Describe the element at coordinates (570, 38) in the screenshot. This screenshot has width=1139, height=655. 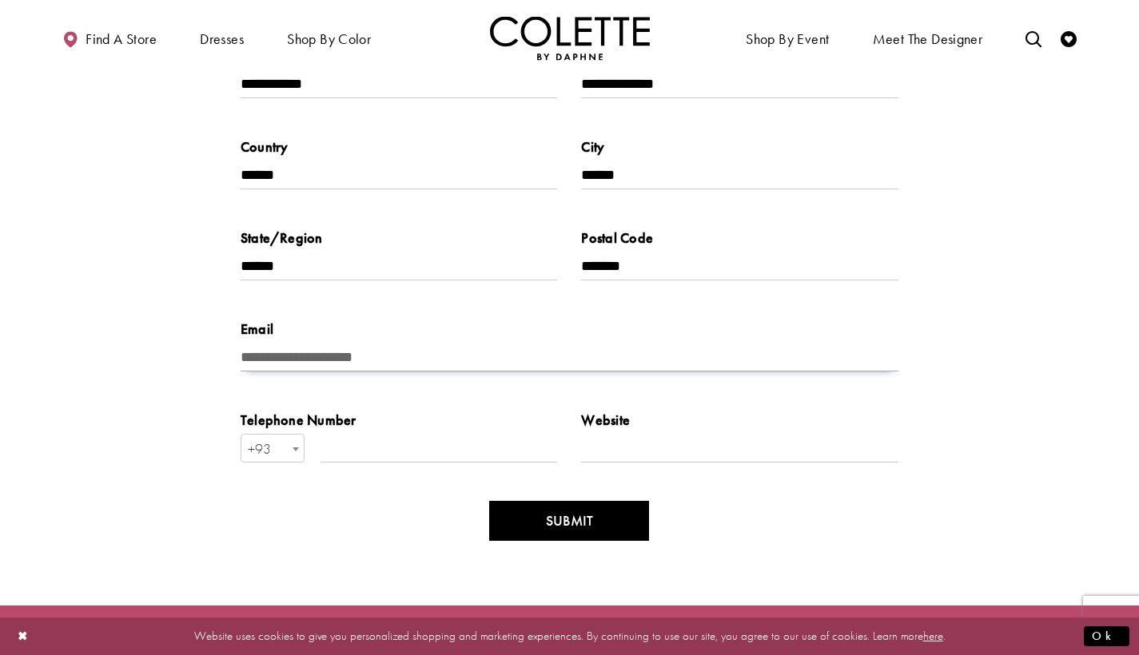
I see `a: Visit Home Page` at that location.